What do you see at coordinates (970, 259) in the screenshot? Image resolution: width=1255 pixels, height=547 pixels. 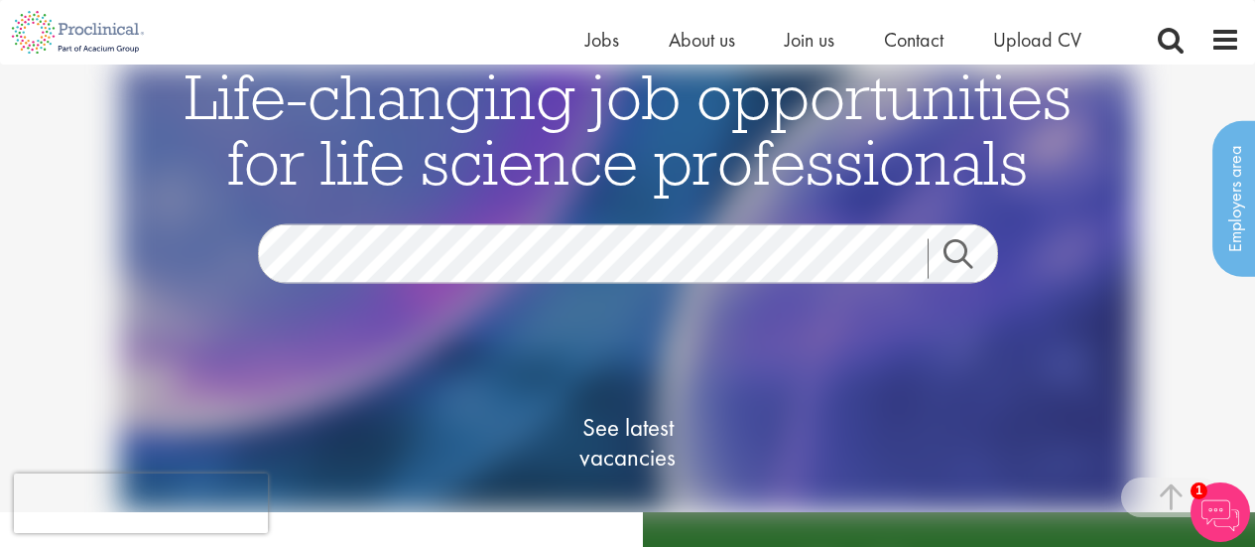 I see `a: Job search submit button` at bounding box center [970, 259].